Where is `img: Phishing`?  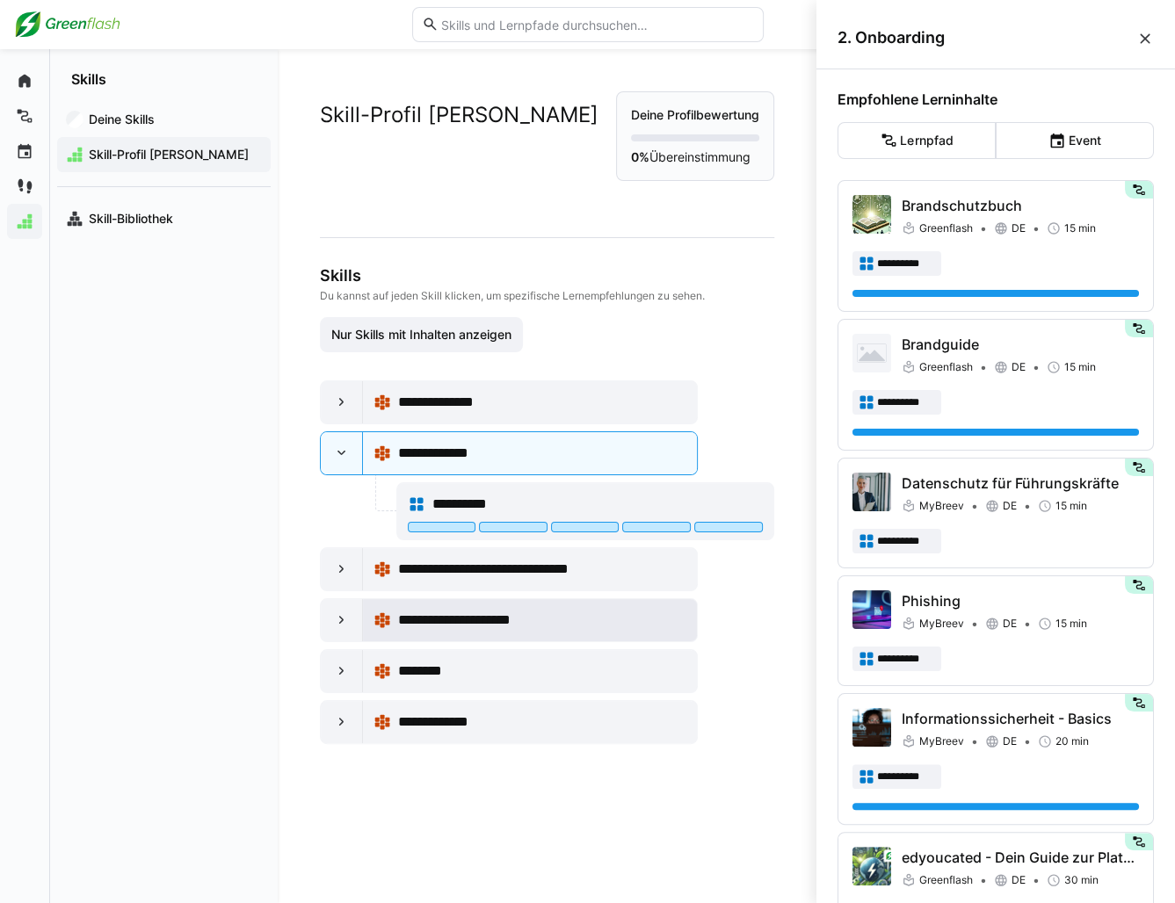 img: Phishing is located at coordinates (872, 610).